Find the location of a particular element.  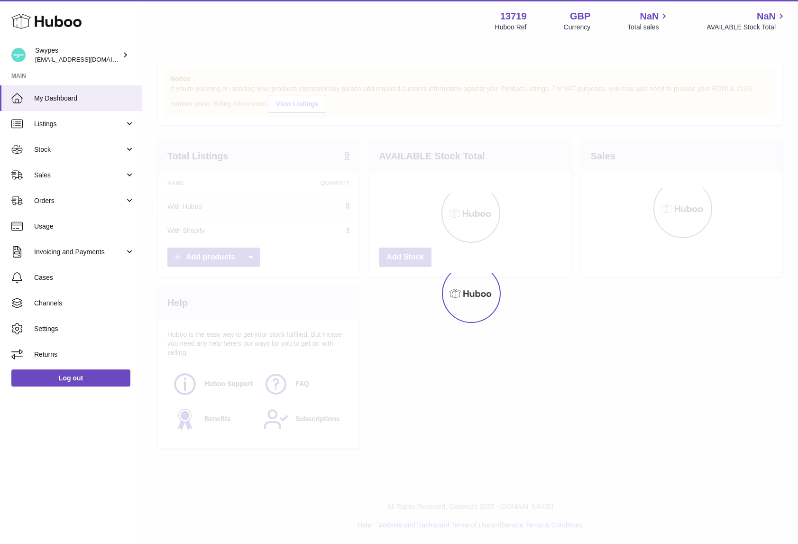

a: NaN AVAILABLE Stock Total is located at coordinates (747, 21).